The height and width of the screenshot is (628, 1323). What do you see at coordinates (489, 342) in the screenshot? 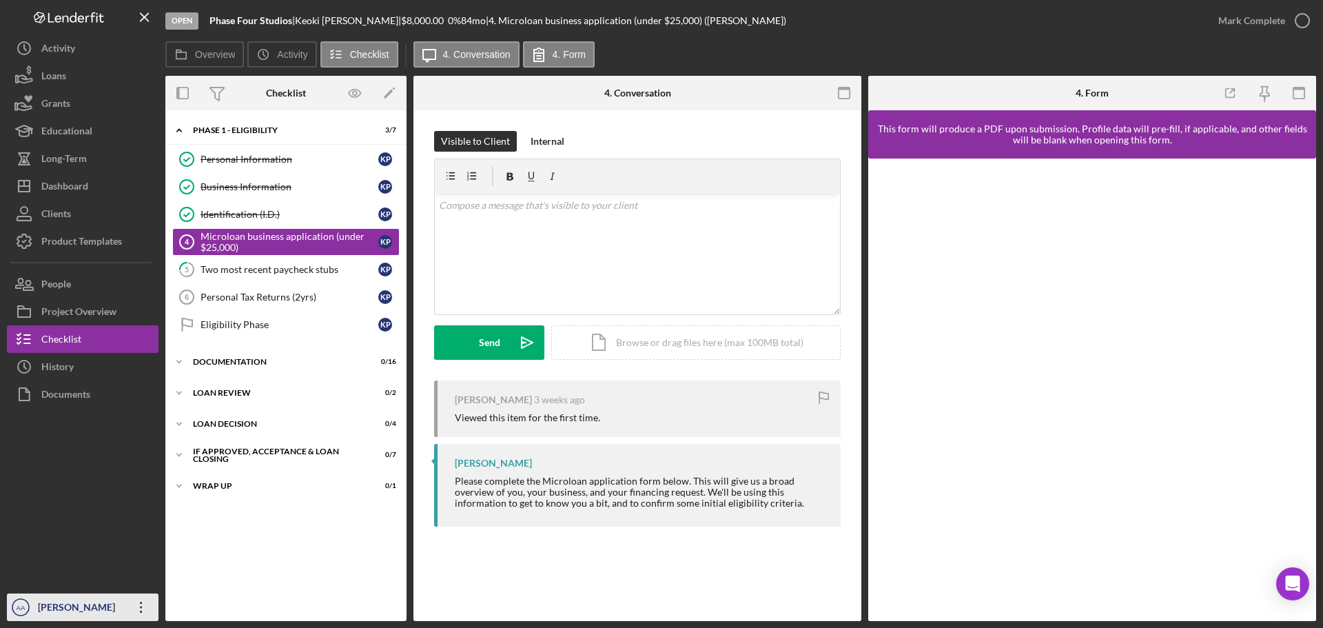
I see `div: Send` at bounding box center [489, 342].